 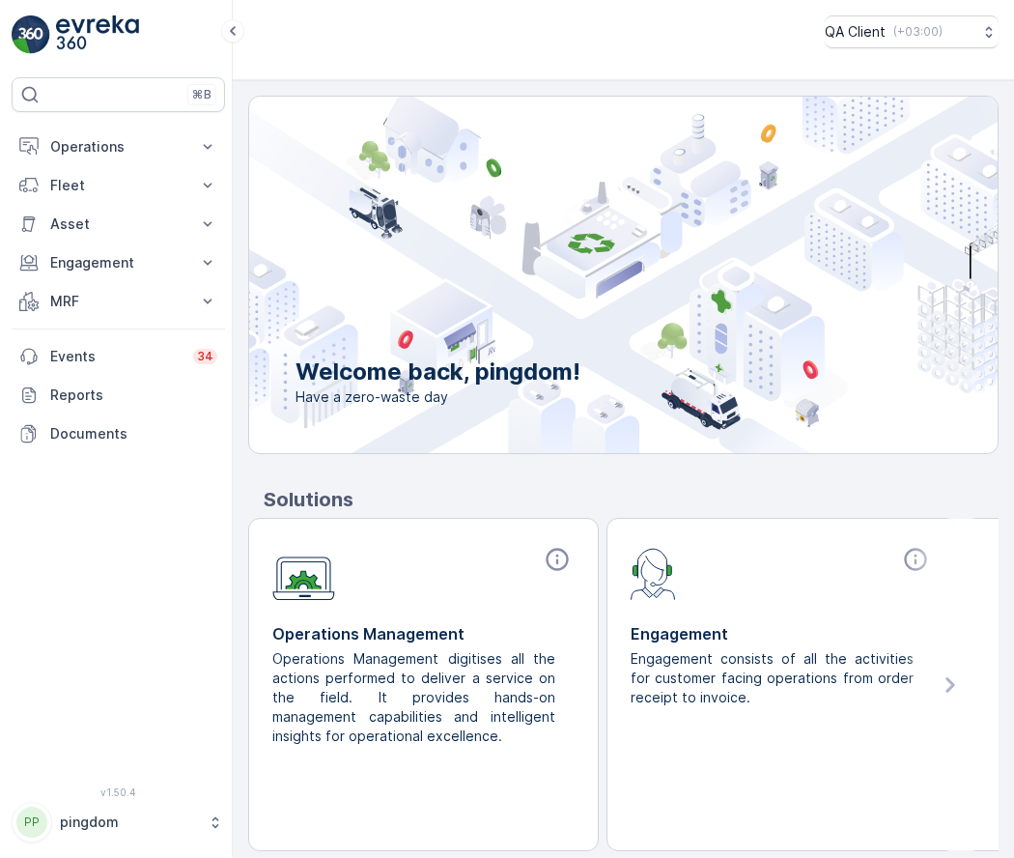 What do you see at coordinates (912, 32) in the screenshot?
I see `button: QA Client(+03:00)` at bounding box center [912, 32].